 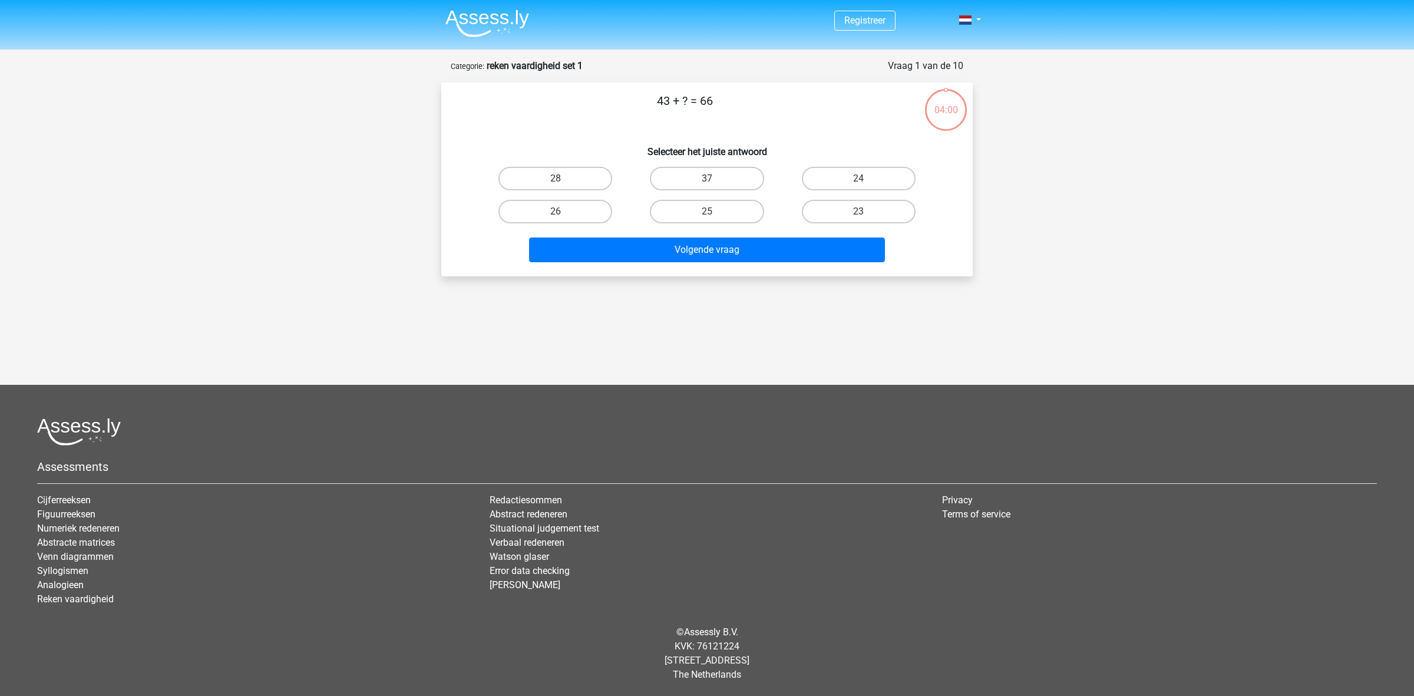 What do you see at coordinates (865, 20) in the screenshot?
I see `a: Registreer` at bounding box center [865, 20].